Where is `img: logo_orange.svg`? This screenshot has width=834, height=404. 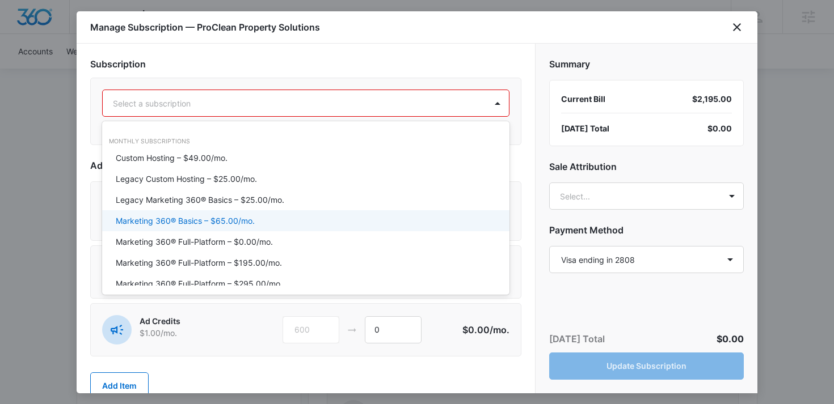
img: logo_orange.svg is located at coordinates (23, 23).